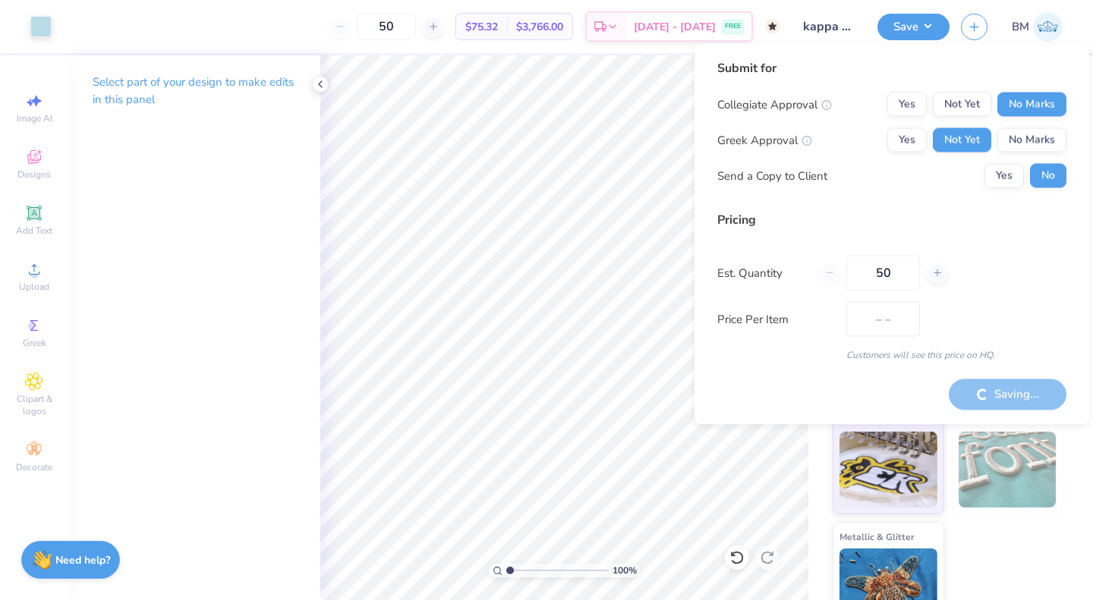 Image resolution: width=1093 pixels, height=600 pixels. I want to click on div: Pricing, so click(891, 220).